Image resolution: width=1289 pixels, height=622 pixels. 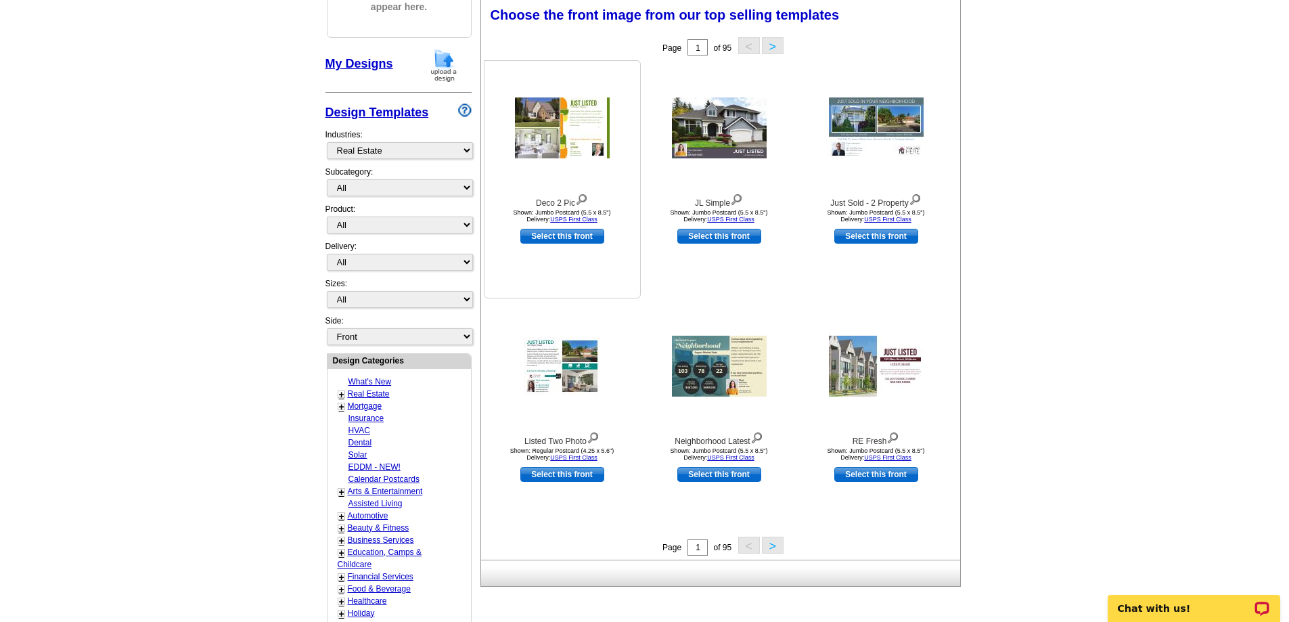 What do you see at coordinates (719, 128) in the screenshot?
I see `img: JL Simple` at bounding box center [719, 128].